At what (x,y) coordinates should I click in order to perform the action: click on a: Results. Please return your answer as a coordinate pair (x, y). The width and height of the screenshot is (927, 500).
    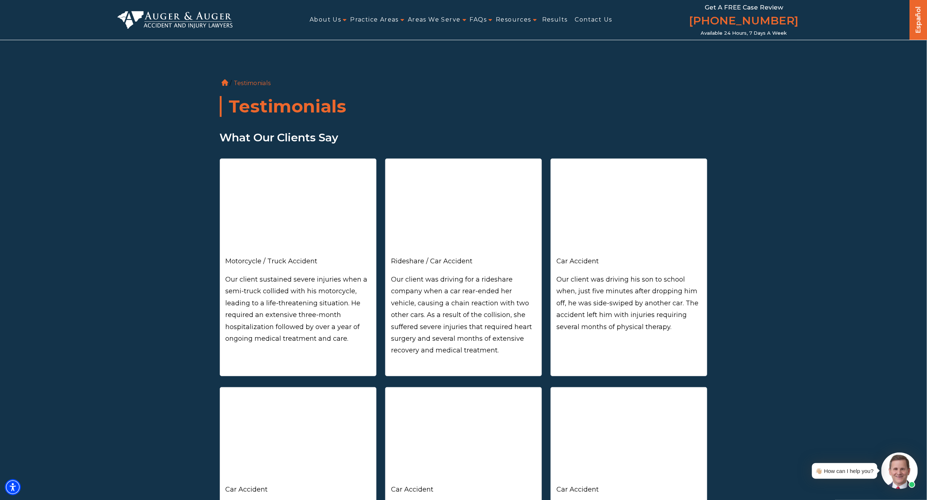
    Looking at the image, I should click on (555, 20).